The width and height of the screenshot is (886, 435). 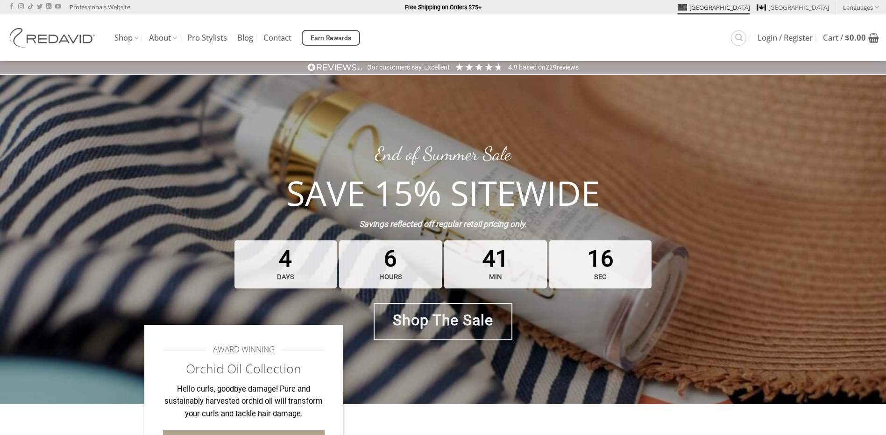 I want to click on a: Languages, so click(x=861, y=7).